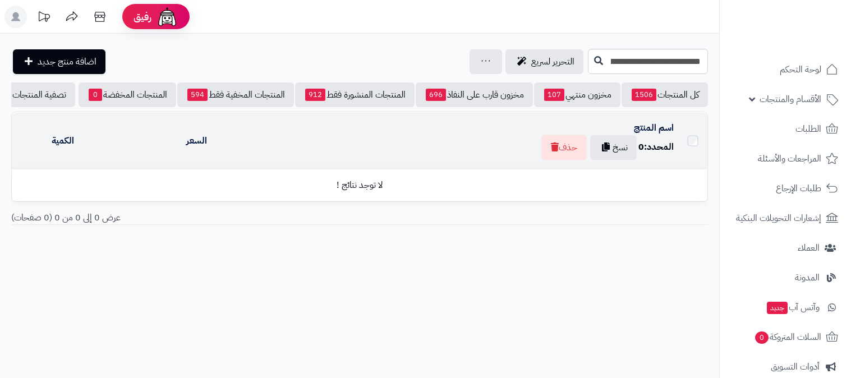  What do you see at coordinates (577, 95) in the screenshot?
I see `a: مخزون منتهي107` at bounding box center [577, 95].